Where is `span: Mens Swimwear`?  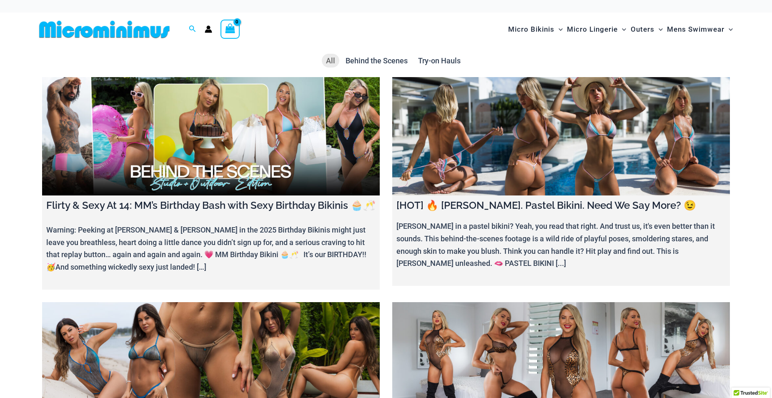 span: Mens Swimwear is located at coordinates (696, 29).